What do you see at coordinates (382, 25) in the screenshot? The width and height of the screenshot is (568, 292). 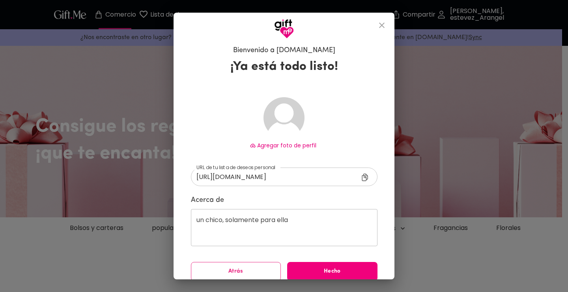 I see `button: cerca` at bounding box center [382, 25].